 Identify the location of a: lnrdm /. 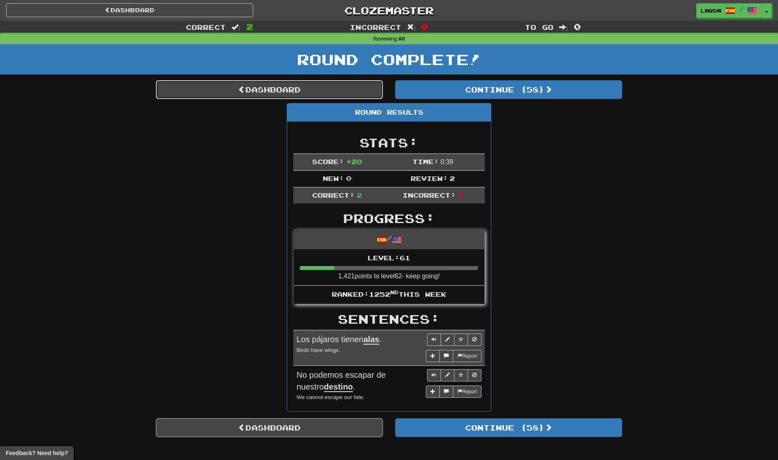
(729, 11).